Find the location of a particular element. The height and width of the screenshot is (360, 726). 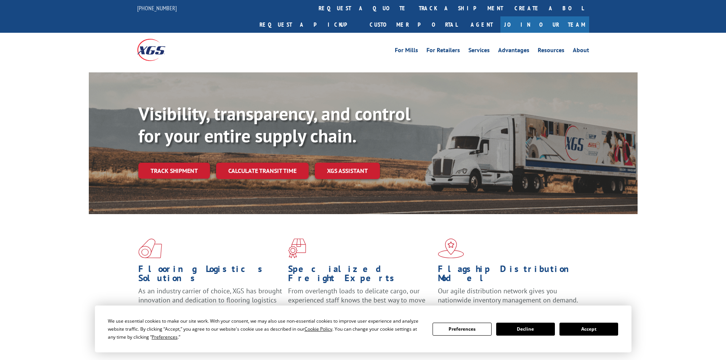

a: Join Our Team is located at coordinates (544, 24).